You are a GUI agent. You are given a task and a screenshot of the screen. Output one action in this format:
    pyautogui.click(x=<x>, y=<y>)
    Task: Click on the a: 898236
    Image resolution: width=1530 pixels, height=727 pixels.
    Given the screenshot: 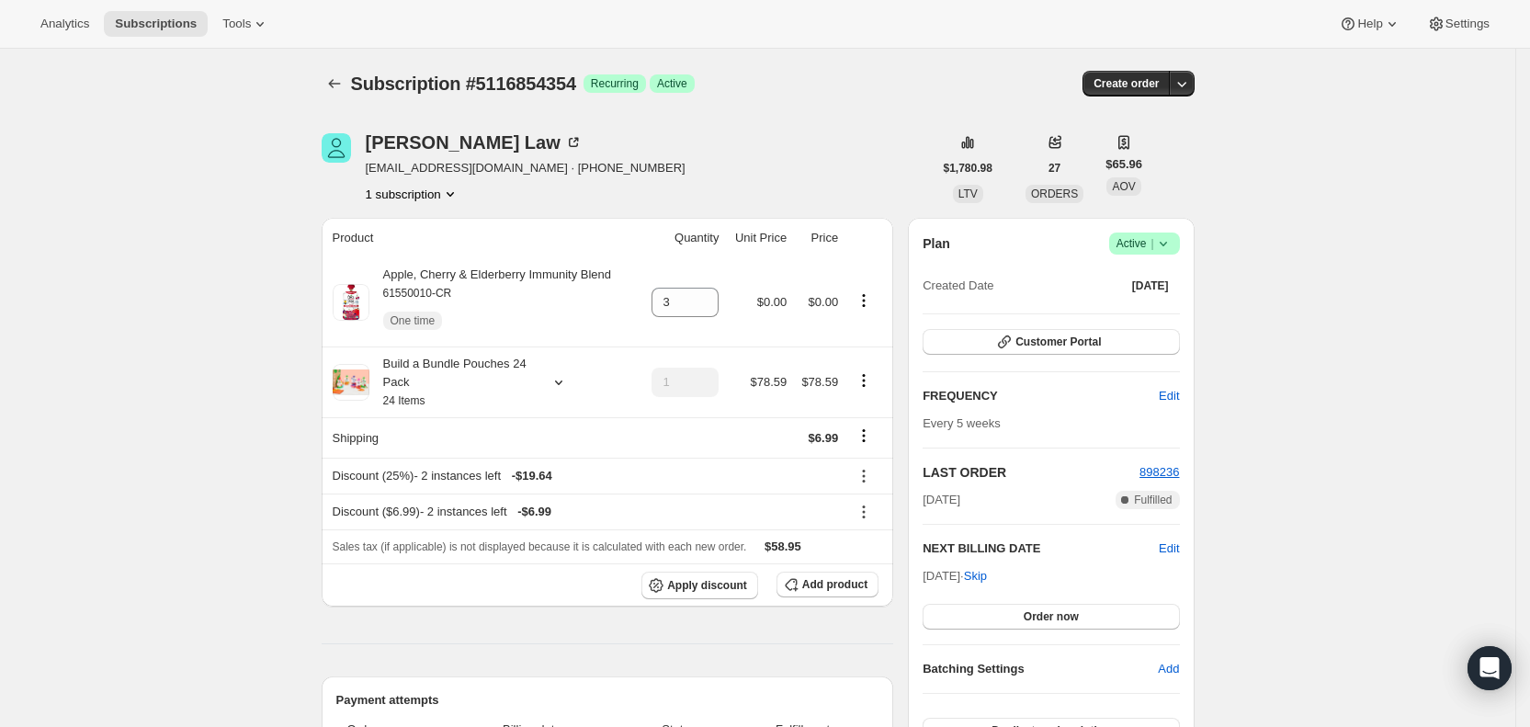 What is the action you would take?
    pyautogui.click(x=1159, y=471)
    